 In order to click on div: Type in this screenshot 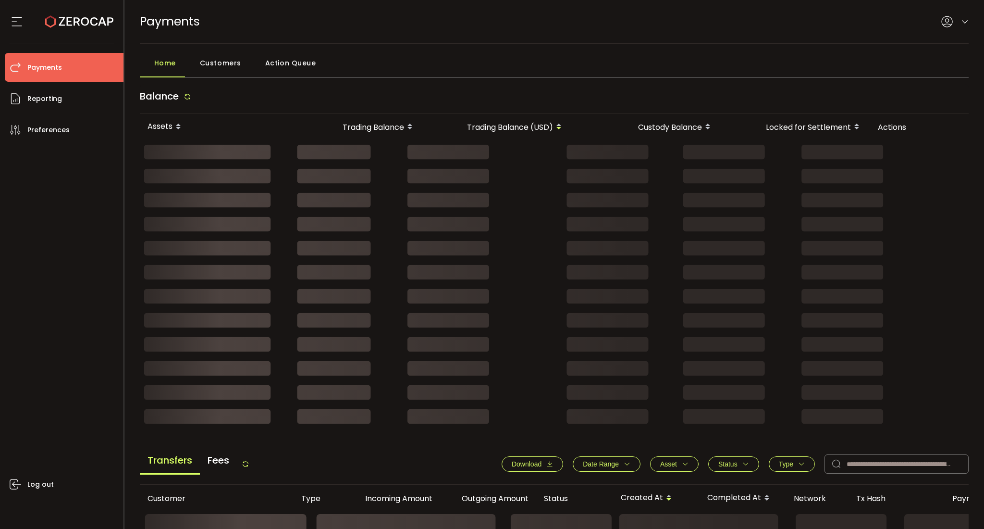, I will do `click(319, 498)`.